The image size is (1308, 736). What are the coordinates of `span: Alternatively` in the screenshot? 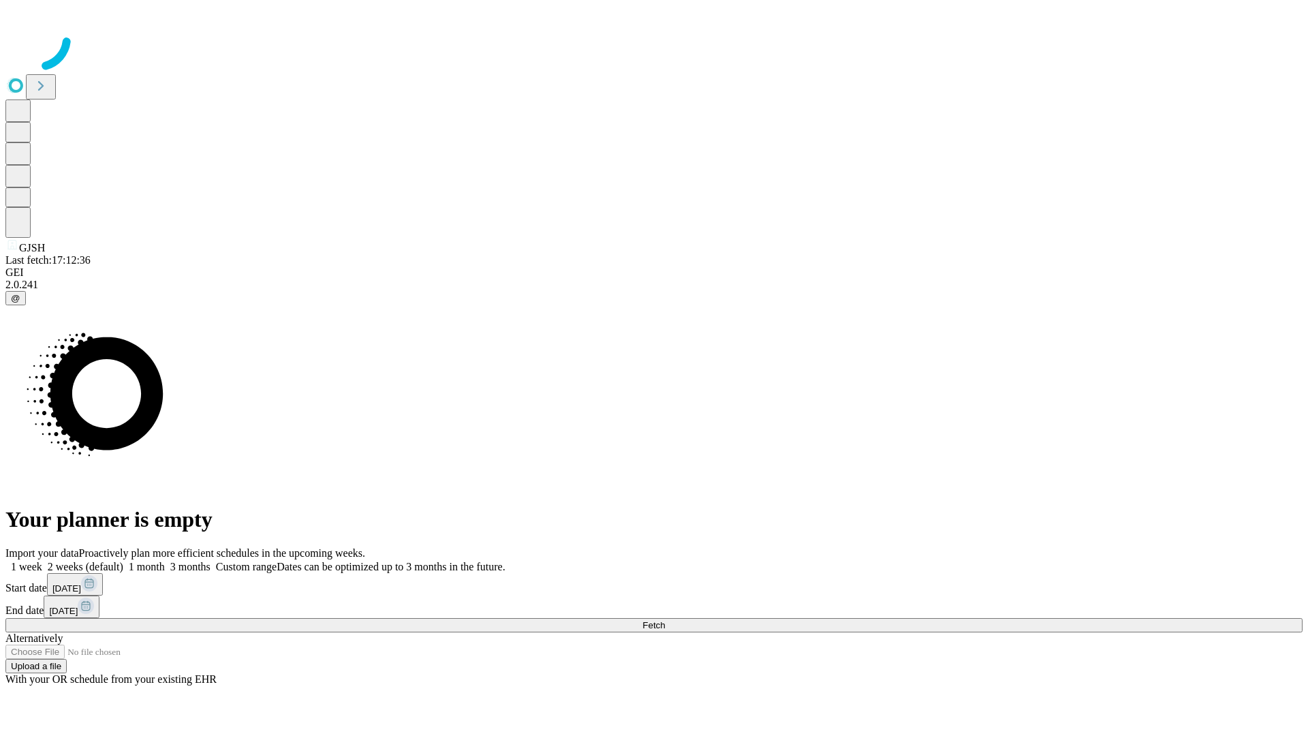 It's located at (34, 638).